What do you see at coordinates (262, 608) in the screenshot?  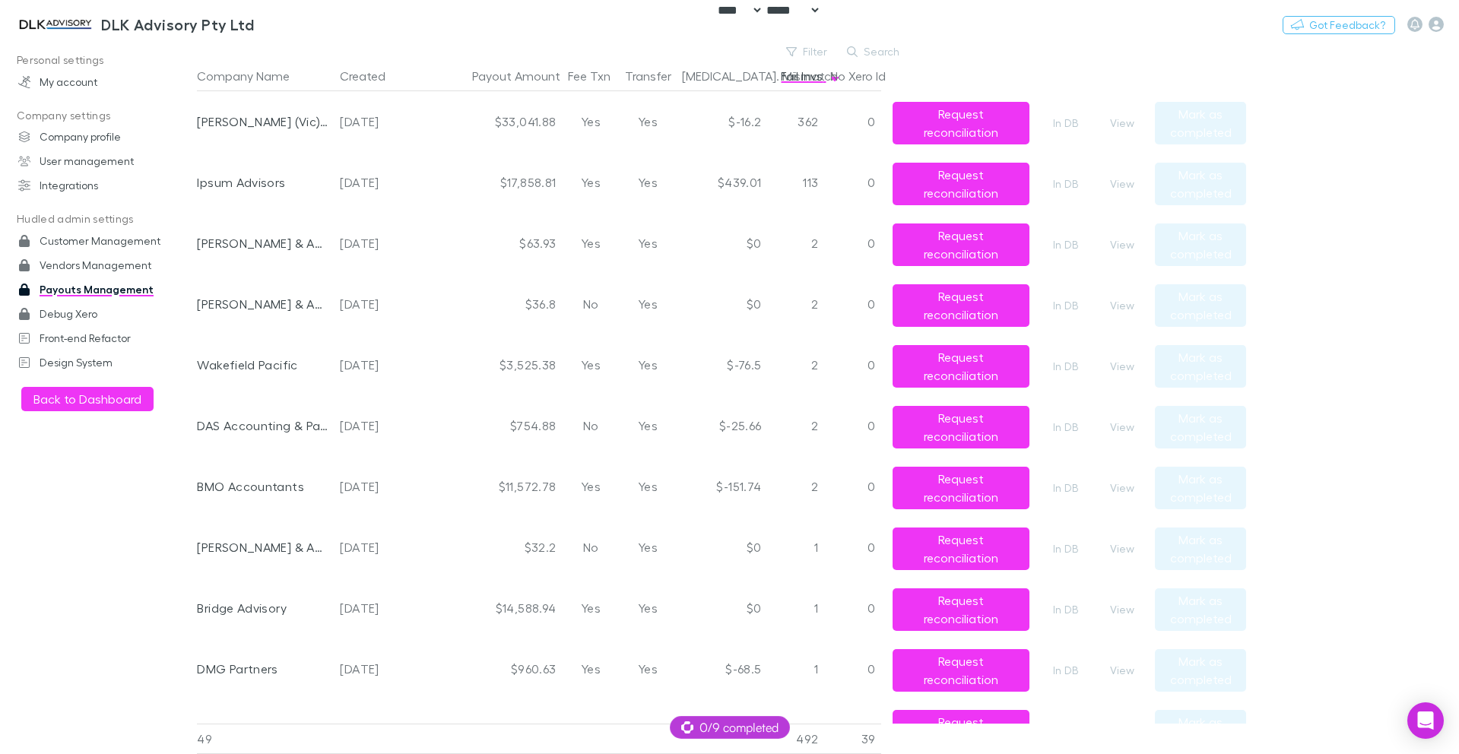 I see `div: Bridge Advisory` at bounding box center [262, 608].